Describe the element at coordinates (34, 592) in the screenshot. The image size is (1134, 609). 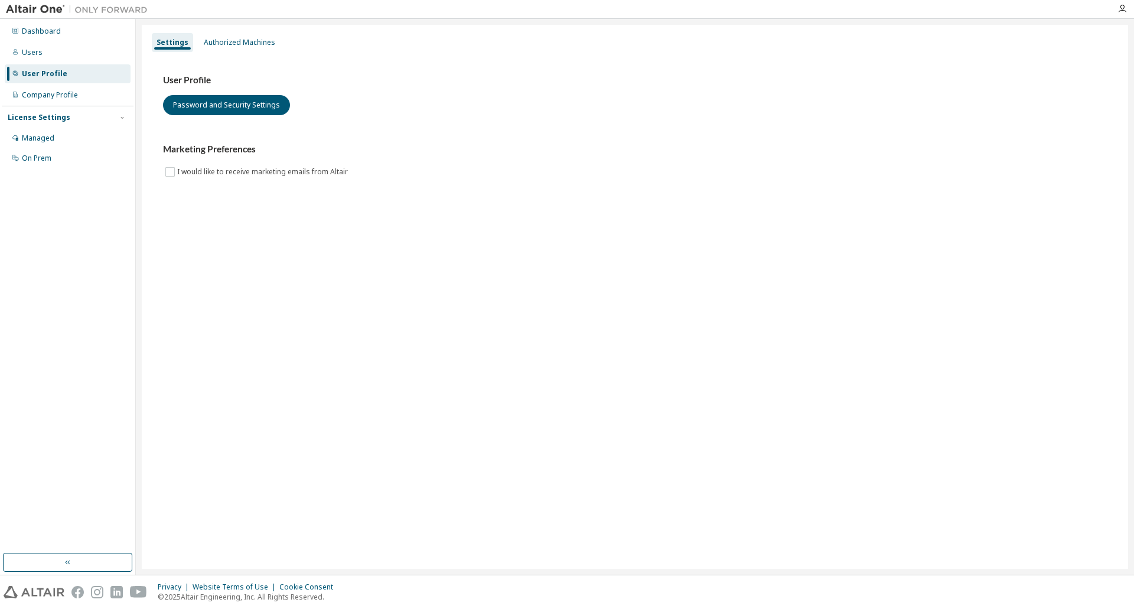
I see `img: altair_logo.svg` at that location.